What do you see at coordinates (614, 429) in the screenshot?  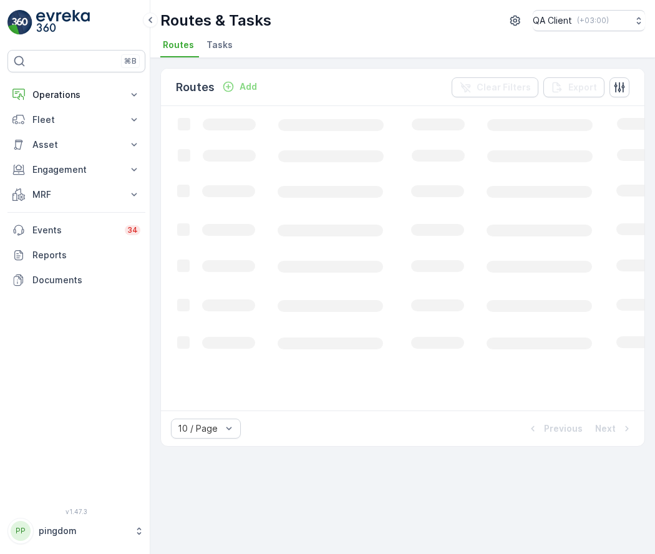 I see `button: Next` at bounding box center [614, 429].